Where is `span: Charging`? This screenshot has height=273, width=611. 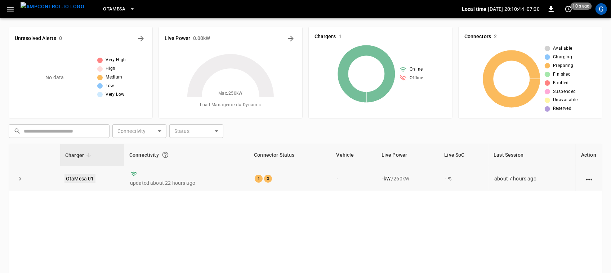 span: Charging is located at coordinates (563, 57).